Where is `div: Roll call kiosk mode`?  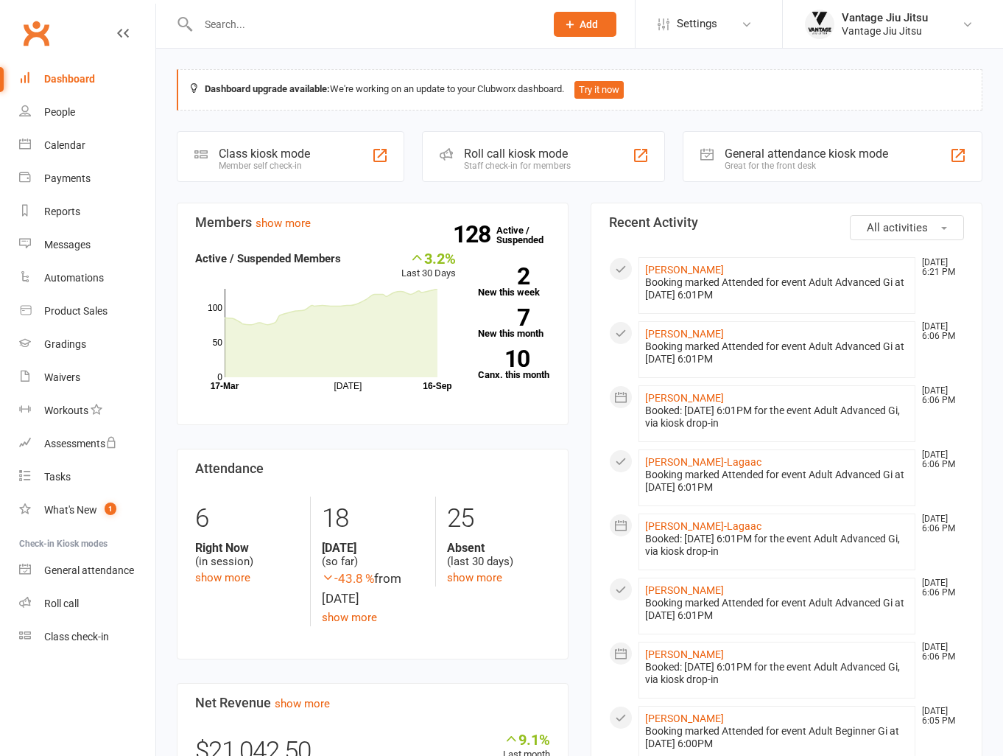 div: Roll call kiosk mode is located at coordinates (517, 153).